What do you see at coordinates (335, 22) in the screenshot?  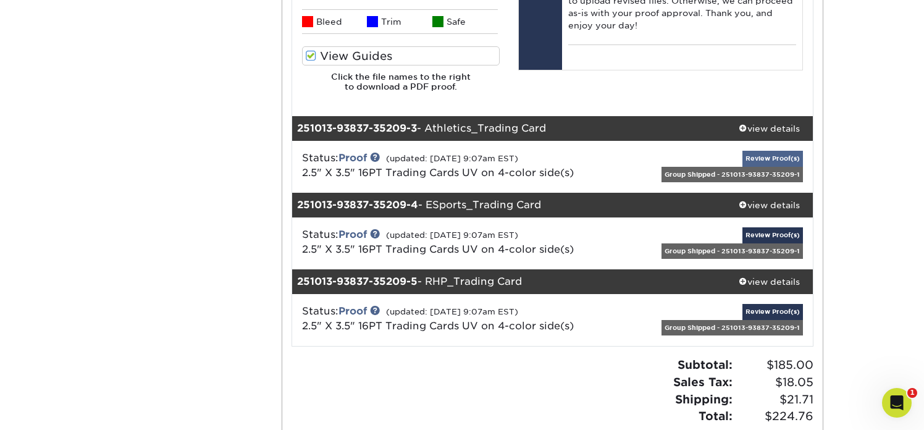 I see `li: Bleed` at bounding box center [335, 22].